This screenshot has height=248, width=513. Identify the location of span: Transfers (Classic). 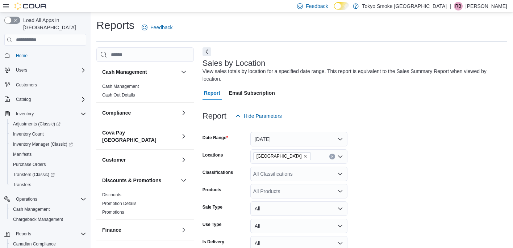
(34, 175).